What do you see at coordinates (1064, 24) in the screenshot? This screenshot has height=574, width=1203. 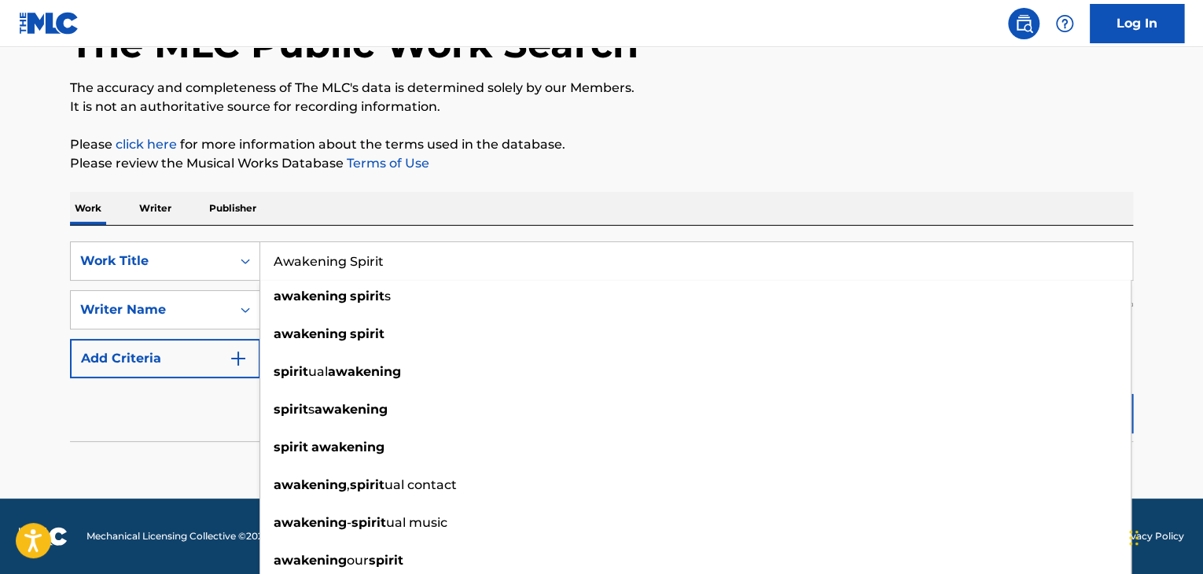 I see `img: help` at bounding box center [1064, 24].